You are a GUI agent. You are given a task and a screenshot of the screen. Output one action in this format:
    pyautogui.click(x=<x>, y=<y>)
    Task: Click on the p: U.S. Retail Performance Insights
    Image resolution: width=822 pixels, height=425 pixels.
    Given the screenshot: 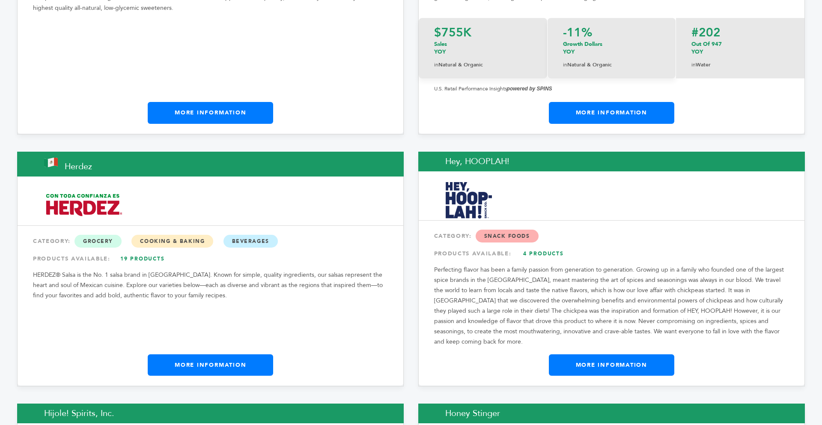 What is the action you would take?
    pyautogui.click(x=611, y=89)
    